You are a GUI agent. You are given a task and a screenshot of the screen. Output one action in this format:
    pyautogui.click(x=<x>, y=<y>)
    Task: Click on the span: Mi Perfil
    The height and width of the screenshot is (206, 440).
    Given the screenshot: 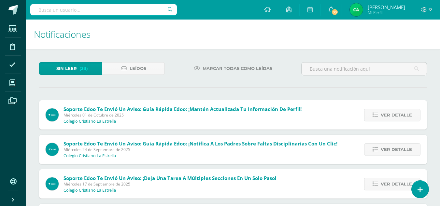 What is the action you would take?
    pyautogui.click(x=386, y=12)
    